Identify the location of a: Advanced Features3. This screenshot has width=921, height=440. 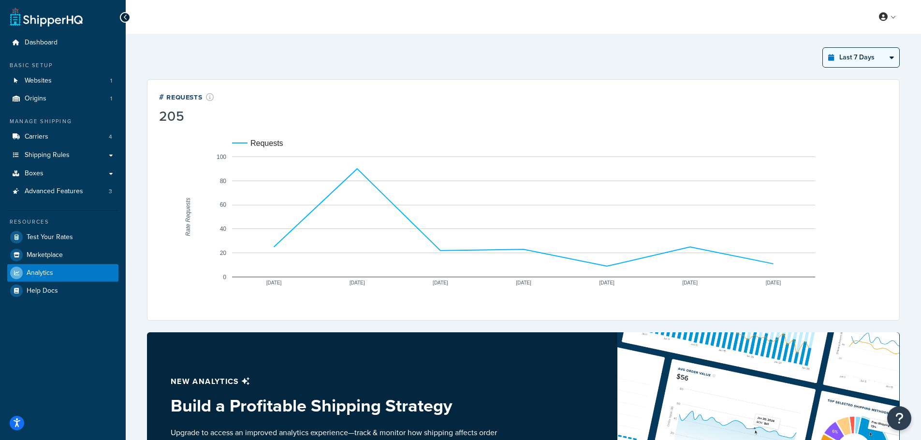
(63, 191).